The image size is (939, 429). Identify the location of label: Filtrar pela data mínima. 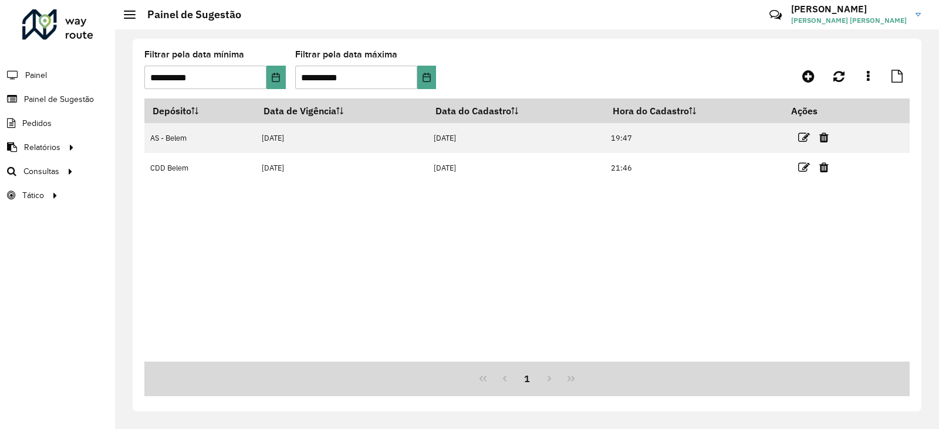
(194, 55).